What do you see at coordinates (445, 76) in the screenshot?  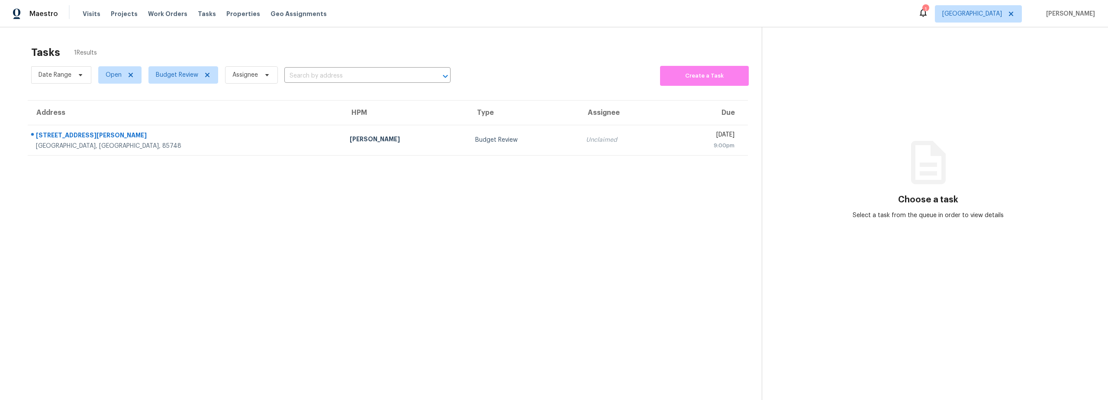 I see `button: Open` at bounding box center [445, 76].